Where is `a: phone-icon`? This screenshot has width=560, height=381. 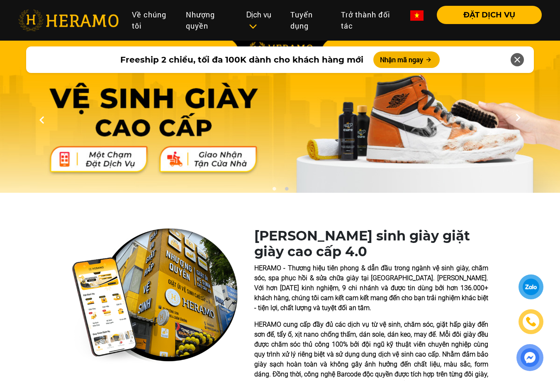
a: phone-icon is located at coordinates (531, 322).